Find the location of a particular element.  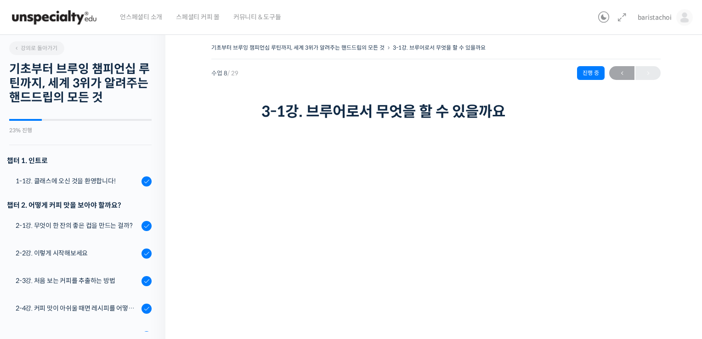

div: 진행 중 is located at coordinates (591, 73).